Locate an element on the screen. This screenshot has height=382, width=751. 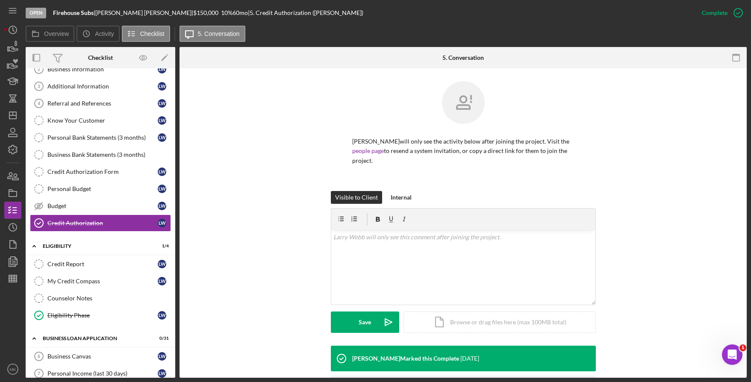
tspan: 2 is located at coordinates (39, 69).